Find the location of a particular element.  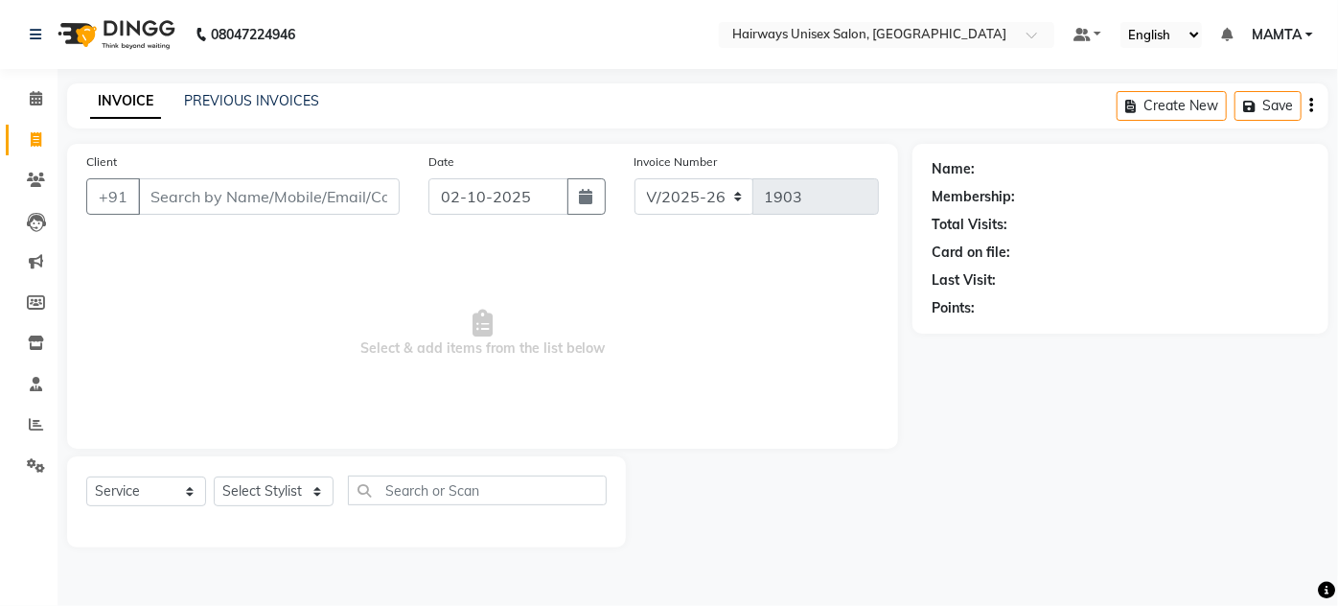

div: Points: is located at coordinates (953, 308).